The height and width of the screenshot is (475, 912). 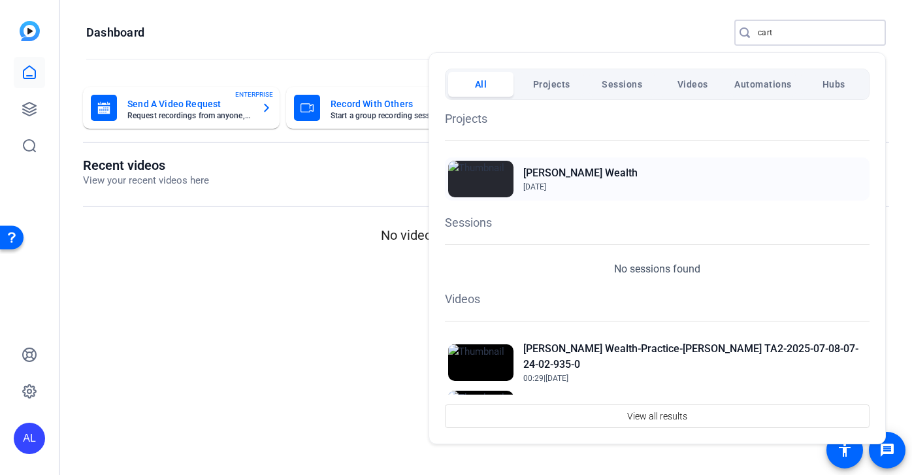 What do you see at coordinates (763, 84) in the screenshot?
I see `span: Automations` at bounding box center [763, 84].